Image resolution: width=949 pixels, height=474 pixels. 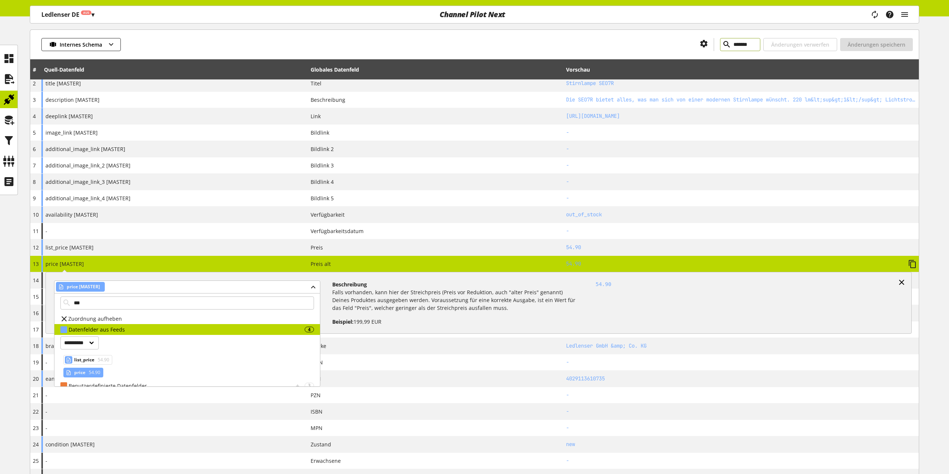 What do you see at coordinates (335, 69) in the screenshot?
I see `div: Globales Datenfeld` at bounding box center [335, 69].